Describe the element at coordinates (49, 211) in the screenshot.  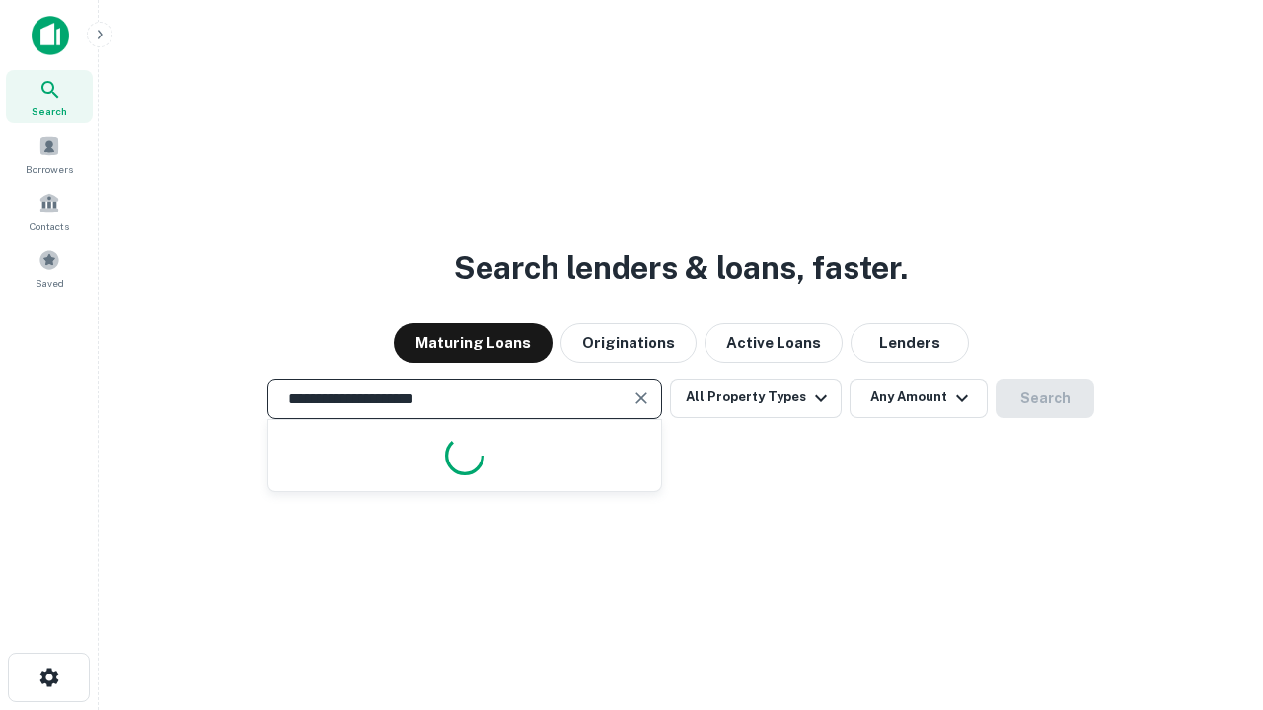
I see `div: Contacts` at that location.